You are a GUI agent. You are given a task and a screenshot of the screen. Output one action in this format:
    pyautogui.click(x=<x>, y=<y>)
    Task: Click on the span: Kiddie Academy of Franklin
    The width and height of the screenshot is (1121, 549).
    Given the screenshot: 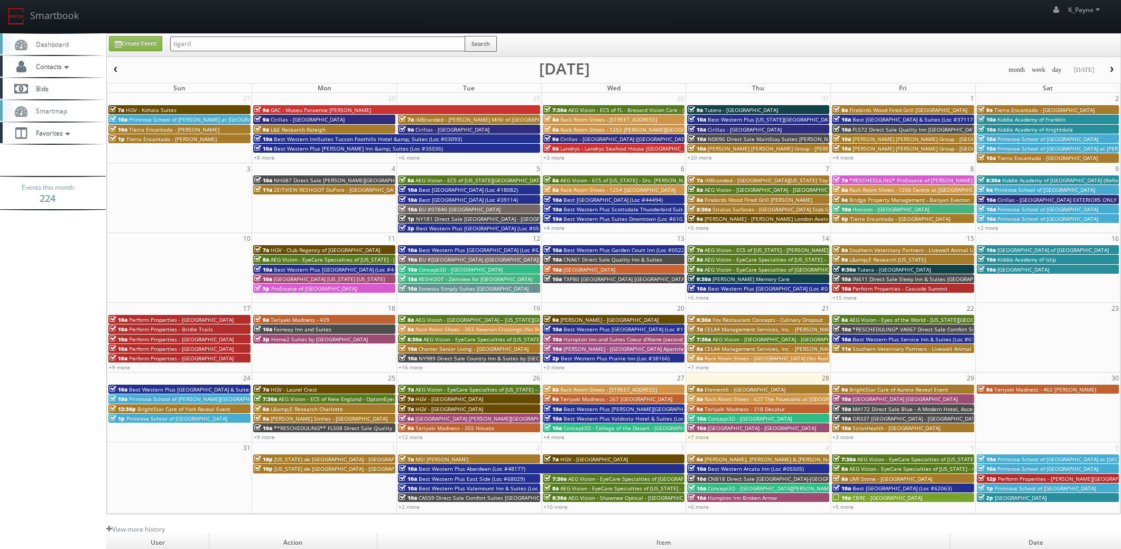 What is the action you would take?
    pyautogui.click(x=1031, y=119)
    